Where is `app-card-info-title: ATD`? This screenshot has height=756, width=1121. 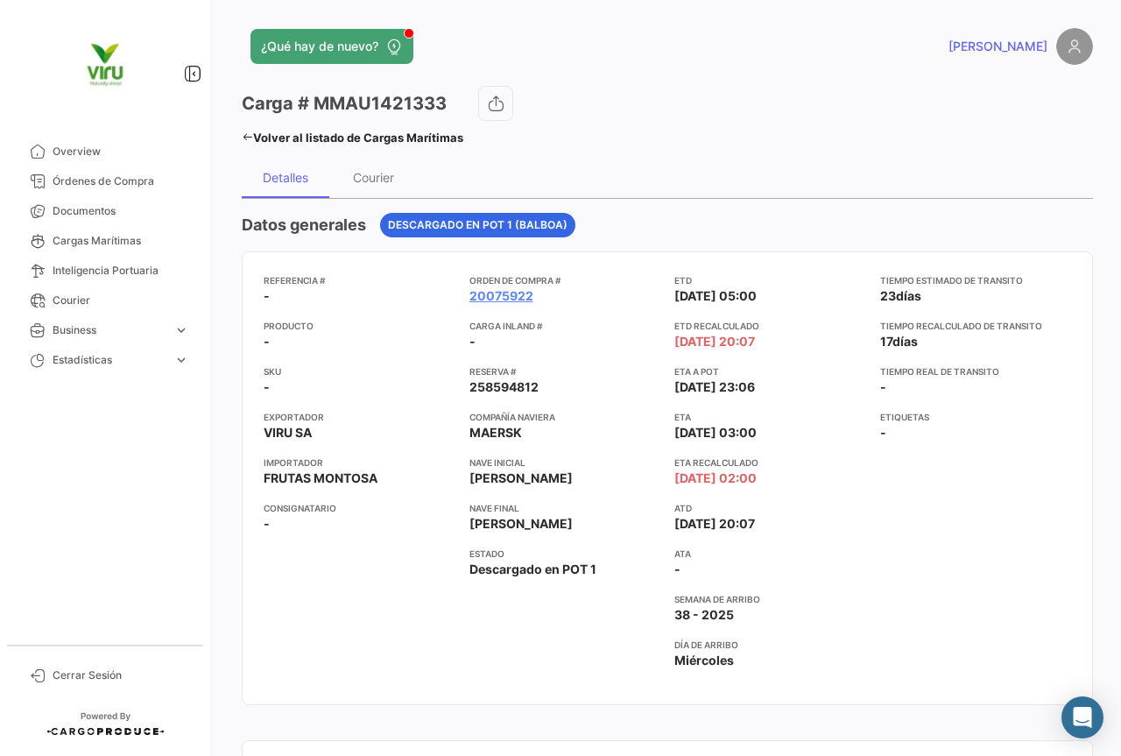 app-card-info-title: ATD is located at coordinates (770, 508).